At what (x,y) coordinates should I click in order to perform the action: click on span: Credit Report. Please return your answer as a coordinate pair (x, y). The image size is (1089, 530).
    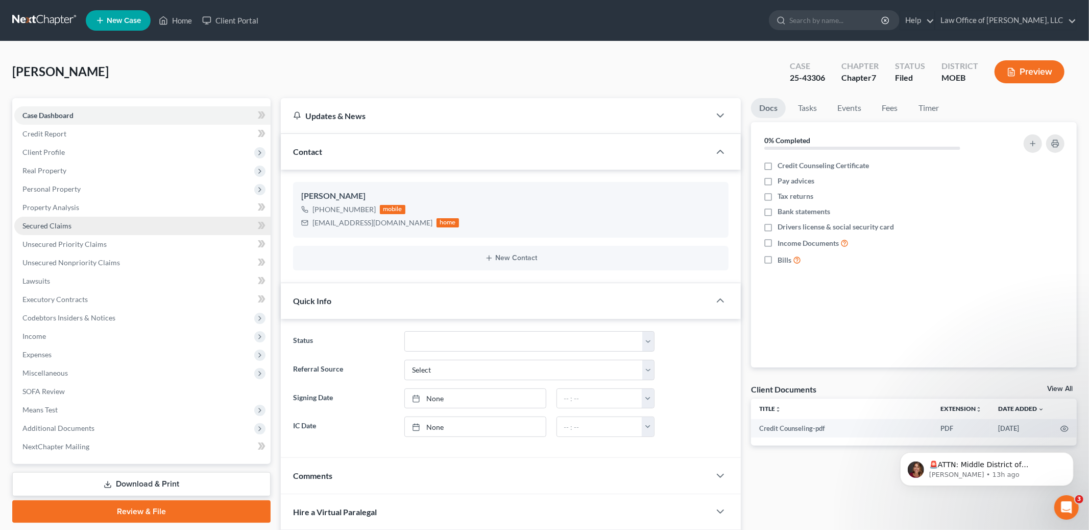
    Looking at the image, I should click on (44, 133).